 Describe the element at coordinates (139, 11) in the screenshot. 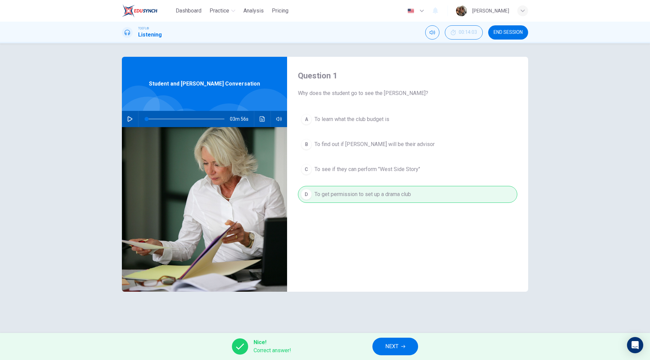

I see `img: EduSynch logo` at that location.